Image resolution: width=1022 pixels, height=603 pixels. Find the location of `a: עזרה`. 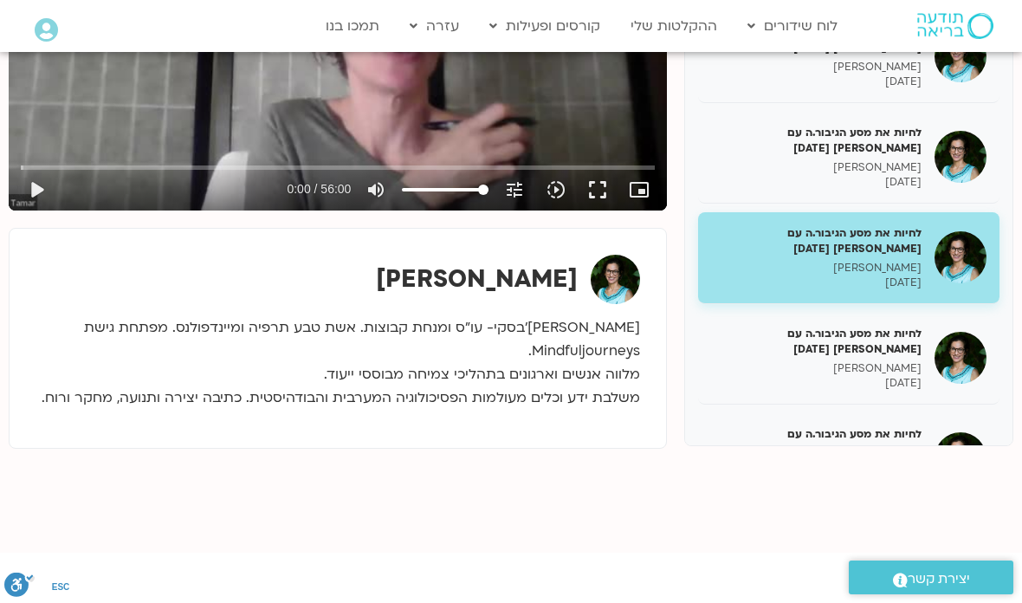

a: עזרה is located at coordinates (434, 26).